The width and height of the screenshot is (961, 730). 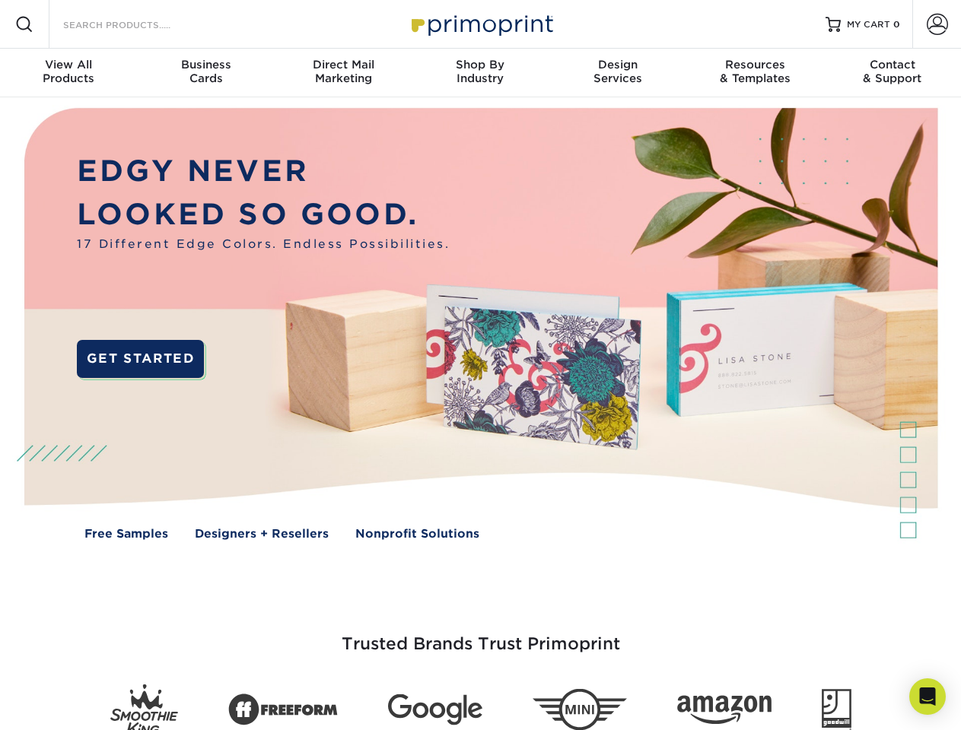 What do you see at coordinates (868, 24) in the screenshot?
I see `span: MY CART` at bounding box center [868, 24].